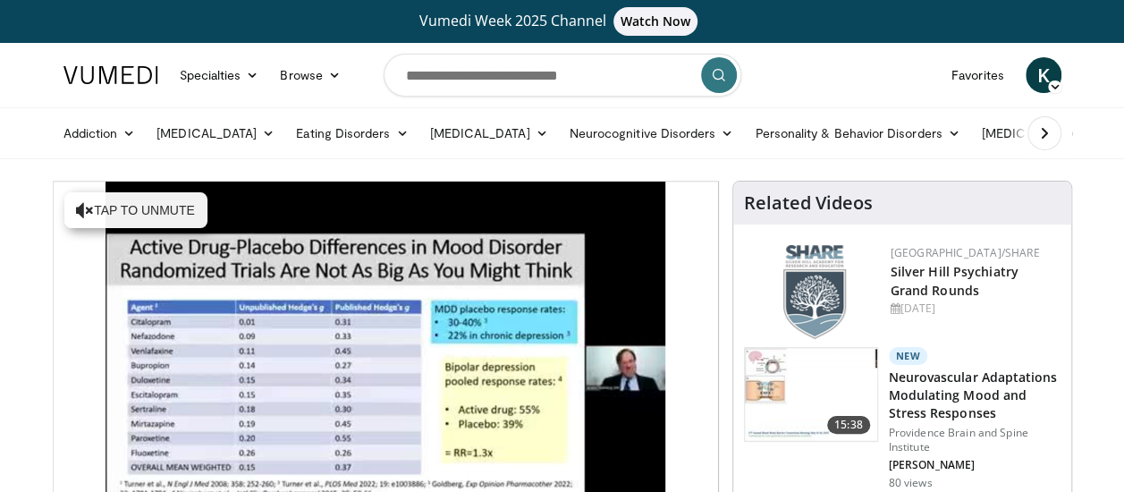  Describe the element at coordinates (310, 75) in the screenshot. I see `a: Browse` at that location.